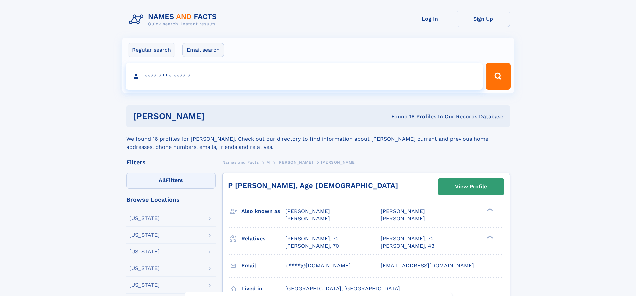 Image resolution: width=636 pixels, height=296 pixels. What do you see at coordinates (483, 19) in the screenshot?
I see `a: Sign Up` at bounding box center [483, 19].